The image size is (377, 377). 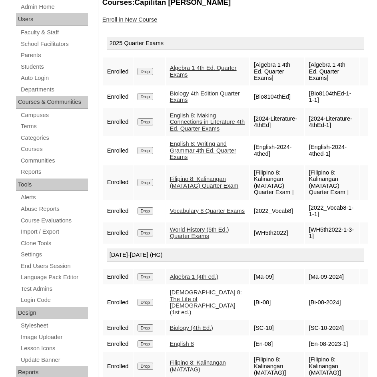 I want to click on a: Enroll in New Course, so click(x=130, y=20).